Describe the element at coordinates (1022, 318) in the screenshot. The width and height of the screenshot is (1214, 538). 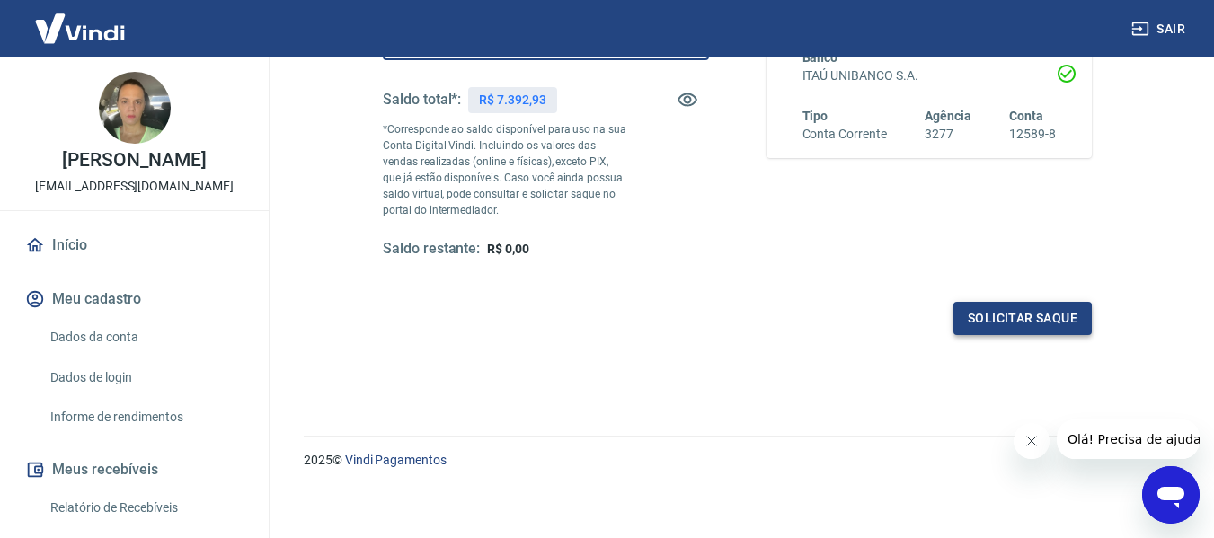
I see `button: Solicitar saque` at that location.